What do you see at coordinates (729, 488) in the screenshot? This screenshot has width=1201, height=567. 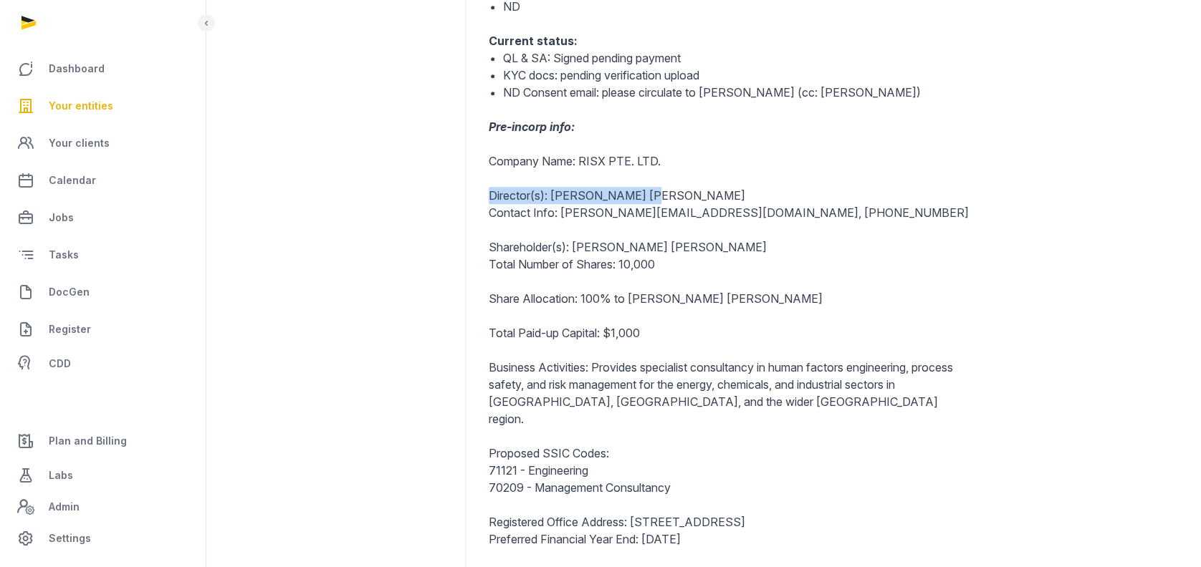 I see `p: 70209 - Management Consultancy` at bounding box center [729, 488].